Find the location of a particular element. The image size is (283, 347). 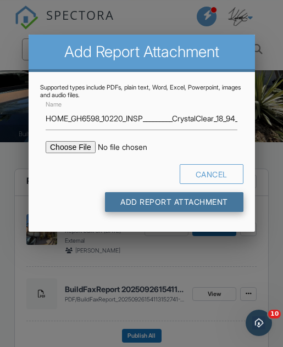

span: 10 is located at coordinates (274, 314).